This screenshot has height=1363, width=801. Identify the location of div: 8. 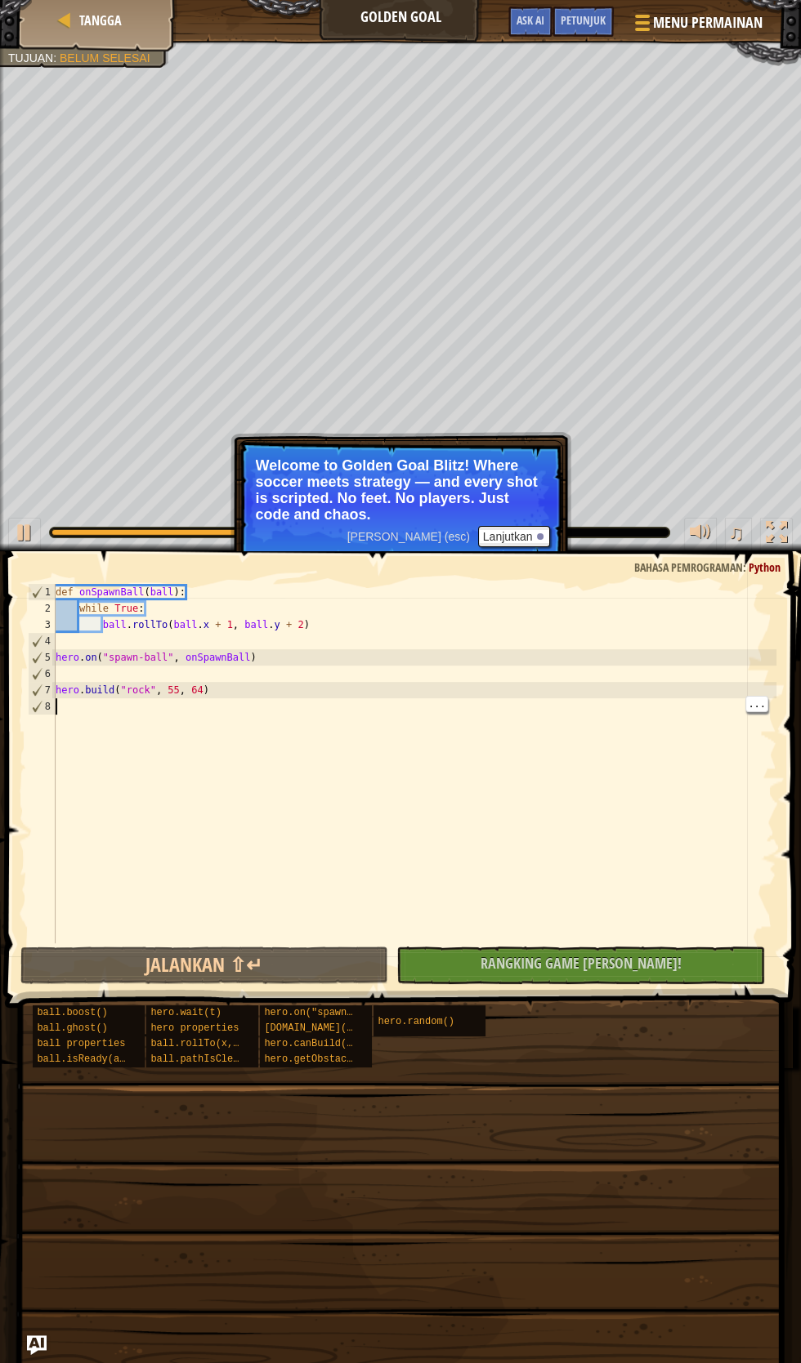
(42, 707).